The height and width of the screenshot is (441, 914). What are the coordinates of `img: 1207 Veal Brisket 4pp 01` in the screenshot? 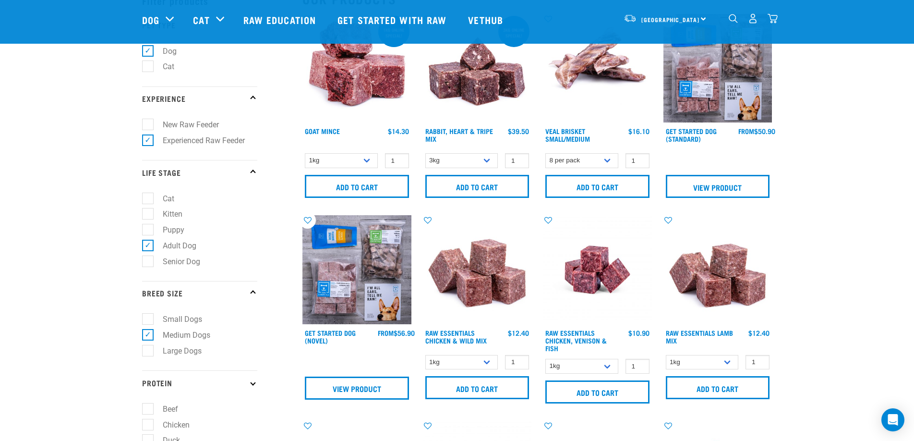 It's located at (597, 68).